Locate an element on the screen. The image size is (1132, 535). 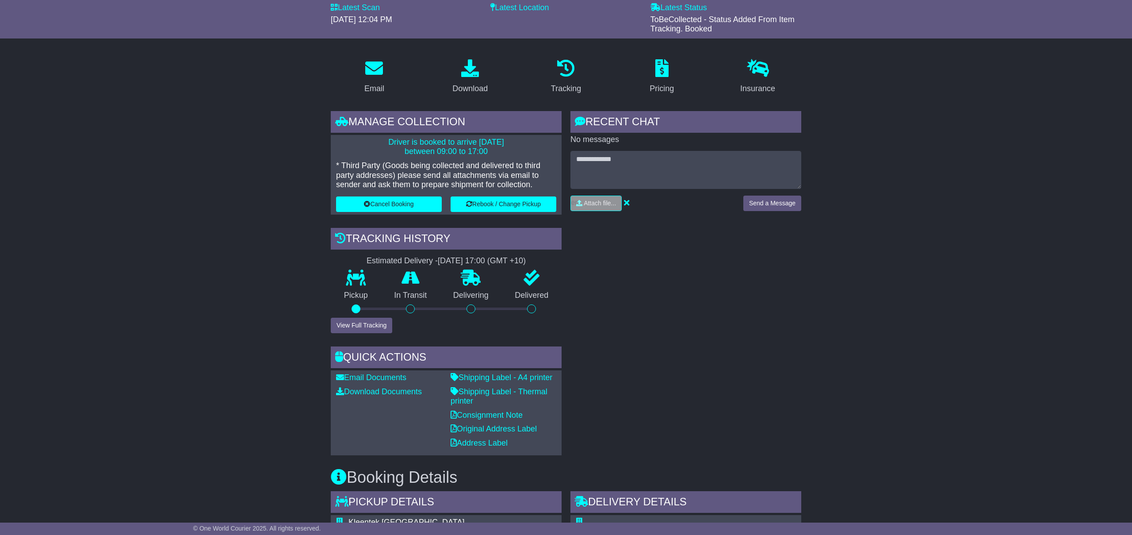
p: No messages is located at coordinates (686, 140).